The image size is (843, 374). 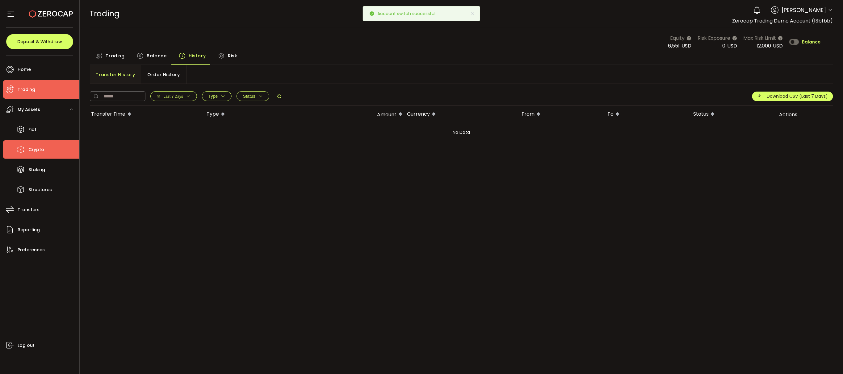 I want to click on div: Transfer Time, so click(x=148, y=114).